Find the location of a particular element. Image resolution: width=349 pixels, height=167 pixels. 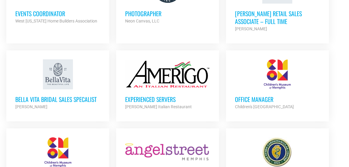

h3: Experienced Servers is located at coordinates (168, 99).